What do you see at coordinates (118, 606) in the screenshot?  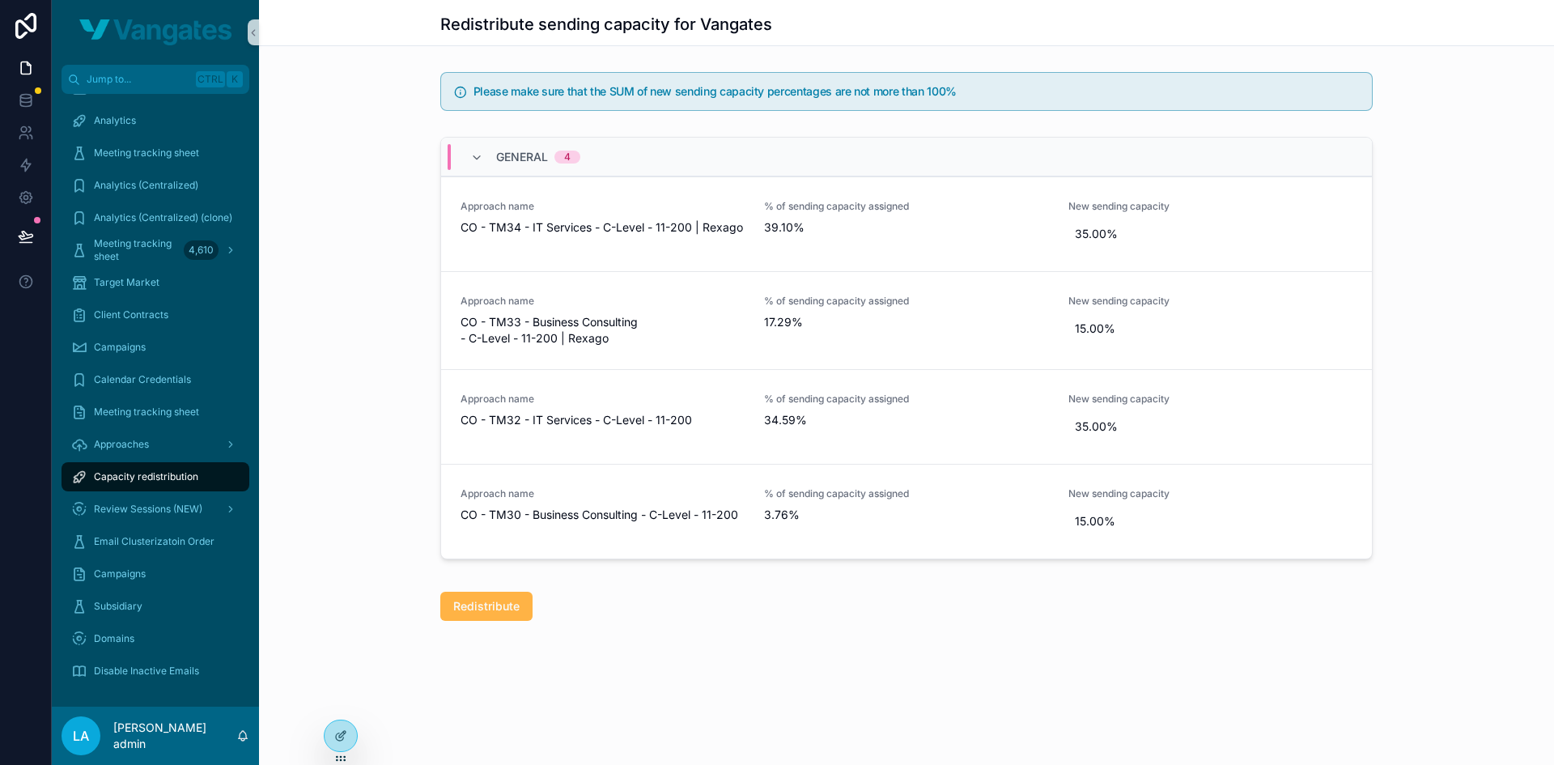 I see `span: Subsidiary` at bounding box center [118, 606].